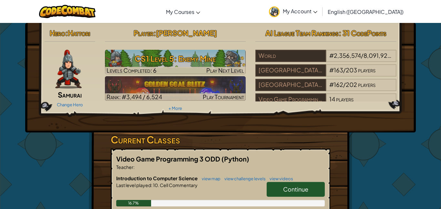 The width and height of the screenshot is (441, 209). What do you see at coordinates (291, 99) in the screenshot?
I see `div: Video Game Programming 3 ODD` at bounding box center [291, 99].